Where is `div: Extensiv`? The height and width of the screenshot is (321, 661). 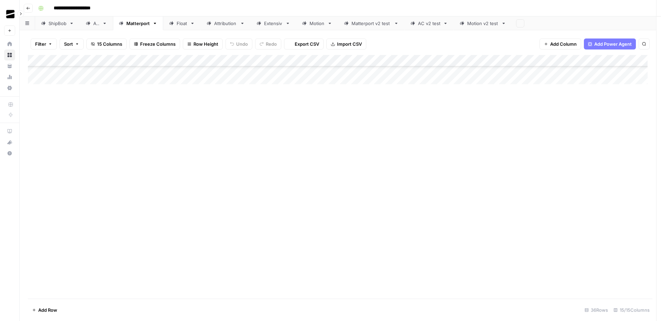 div: Extensiv is located at coordinates (273, 23).